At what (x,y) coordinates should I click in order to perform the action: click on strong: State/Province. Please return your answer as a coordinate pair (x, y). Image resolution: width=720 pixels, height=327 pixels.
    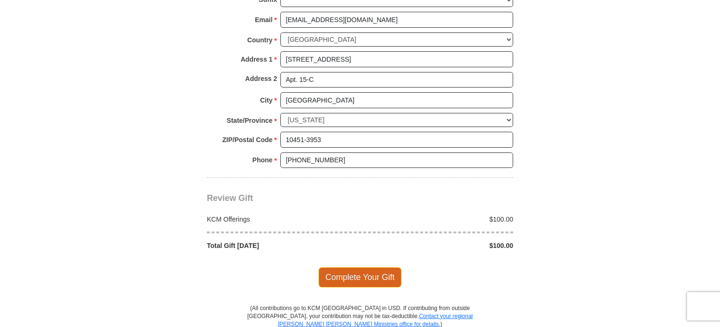
    Looking at the image, I should click on (249, 121).